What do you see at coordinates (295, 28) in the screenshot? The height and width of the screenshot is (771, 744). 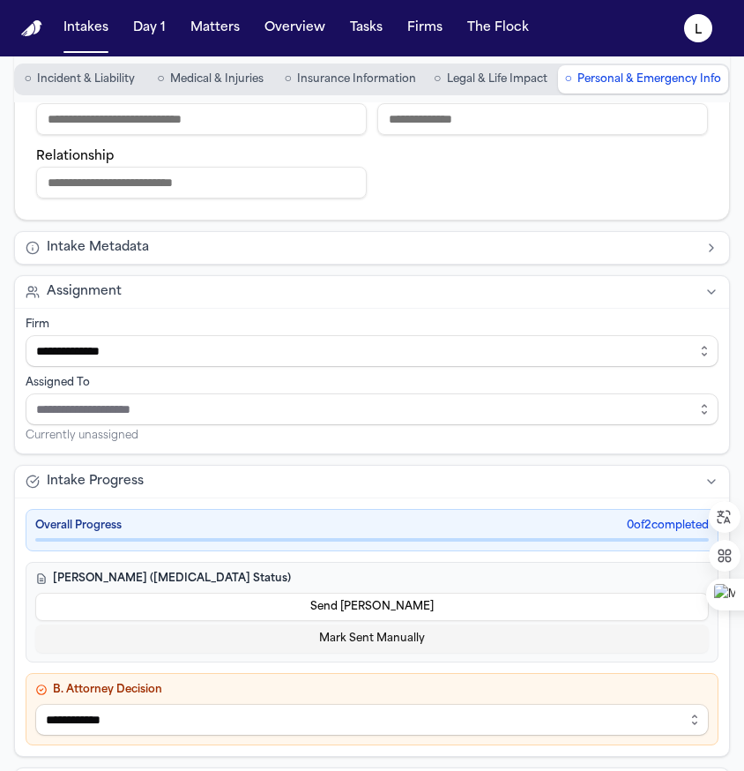 I see `a: Overview` at bounding box center [295, 28].